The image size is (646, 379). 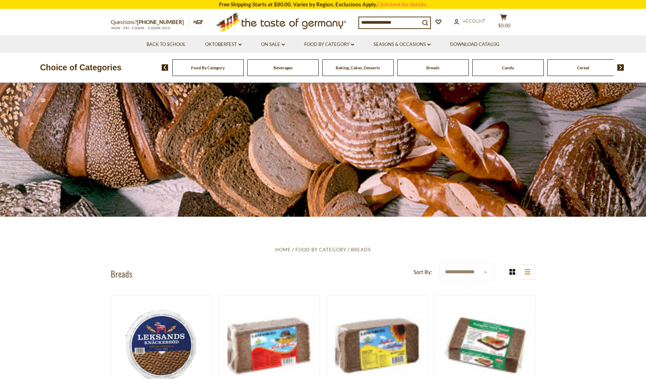 I want to click on span: Home, so click(x=283, y=250).